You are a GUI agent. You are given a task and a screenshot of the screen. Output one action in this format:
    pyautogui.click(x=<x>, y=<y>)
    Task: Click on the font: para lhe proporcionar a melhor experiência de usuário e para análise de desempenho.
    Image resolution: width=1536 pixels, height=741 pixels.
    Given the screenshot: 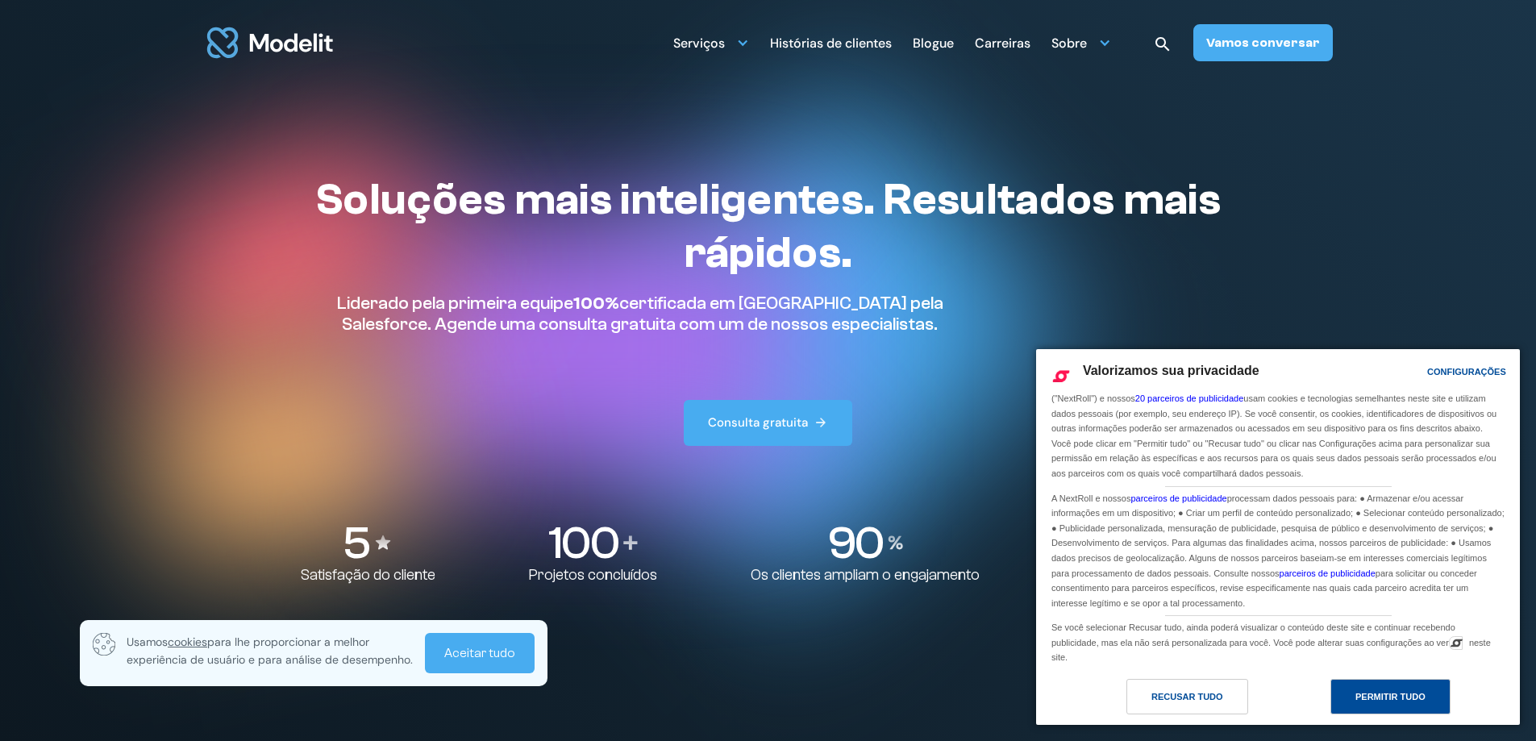 What is the action you would take?
    pyautogui.click(x=269, y=651)
    